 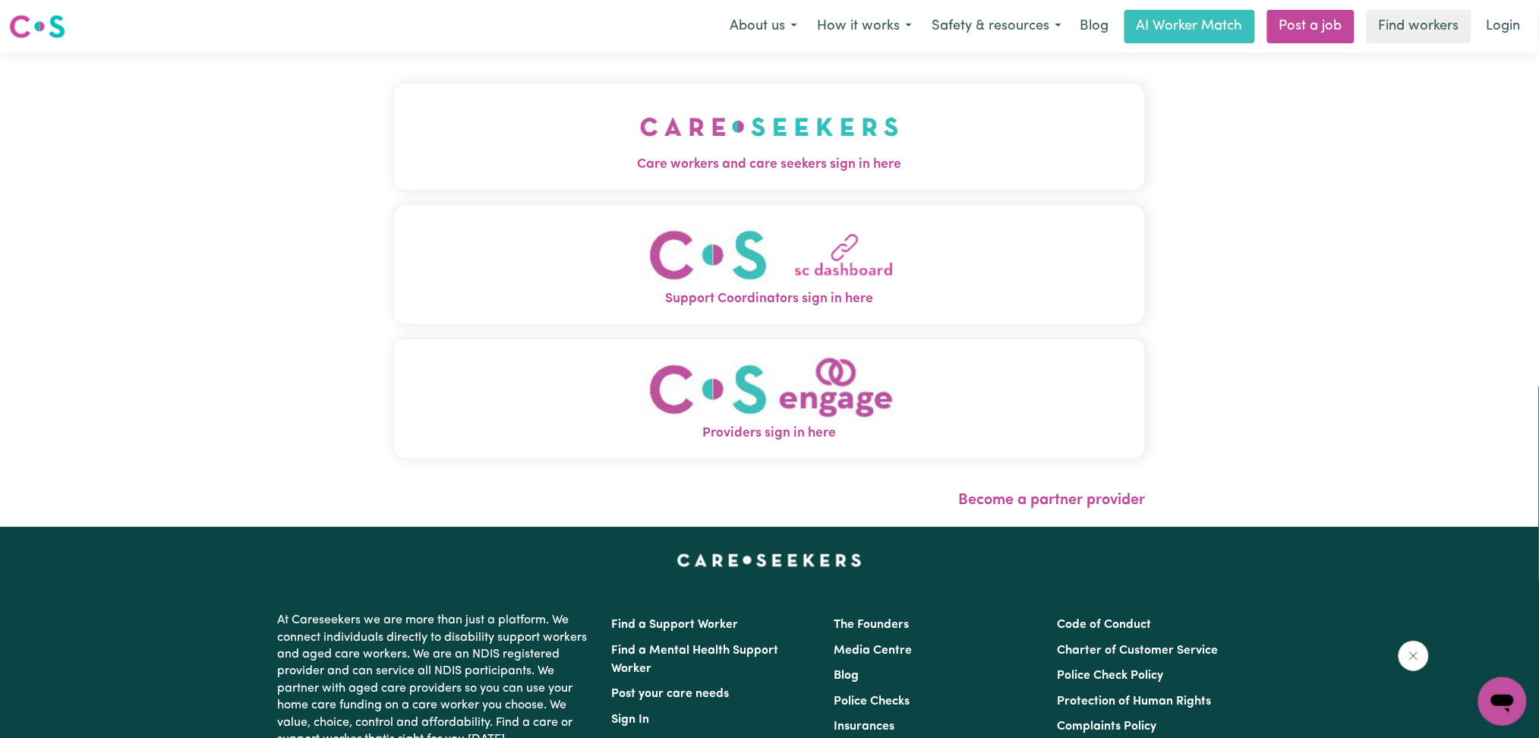 What do you see at coordinates (1051, 500) in the screenshot?
I see `a: Become a partner provider` at bounding box center [1051, 500].